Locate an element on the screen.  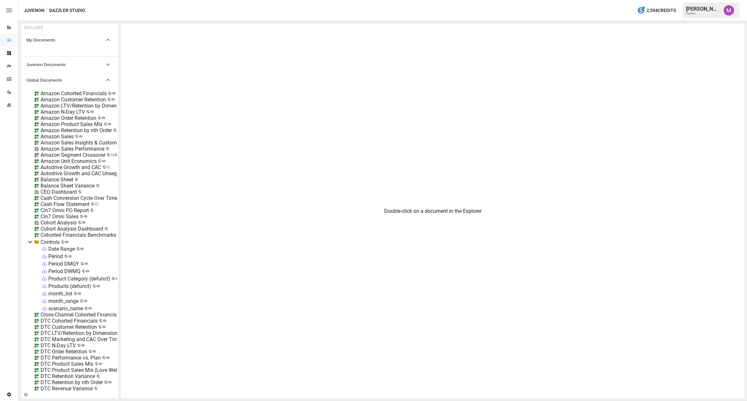
div: Autodrive Growth and CAC is located at coordinates (71, 167).